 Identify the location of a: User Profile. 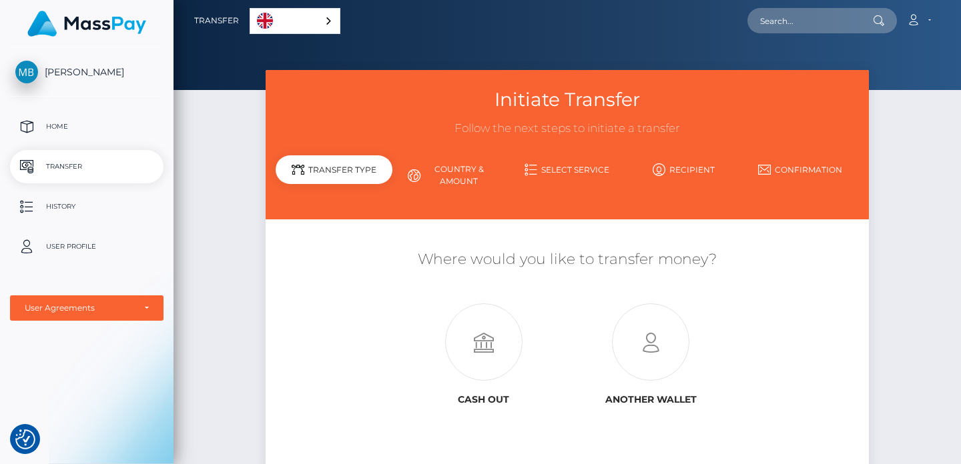
(87, 247).